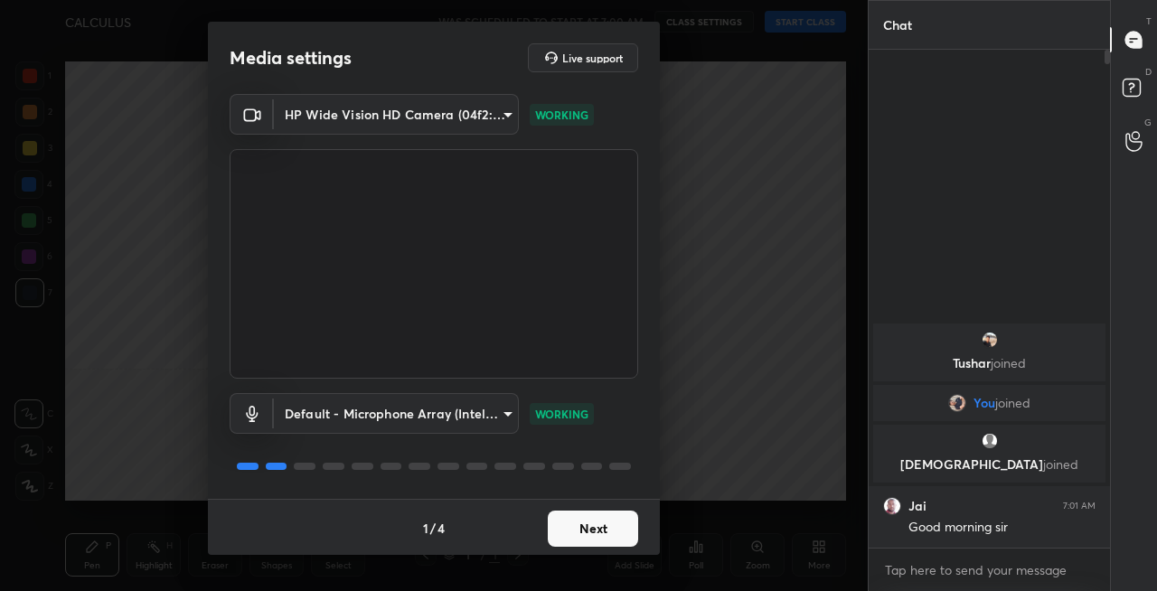 The height and width of the screenshot is (591, 1157). Describe the element at coordinates (984, 403) in the screenshot. I see `span: You` at that location.